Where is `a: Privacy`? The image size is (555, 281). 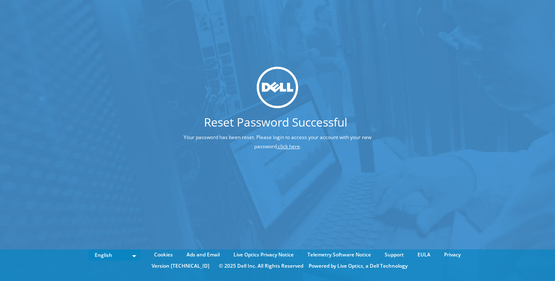
a: Privacy is located at coordinates (453, 254).